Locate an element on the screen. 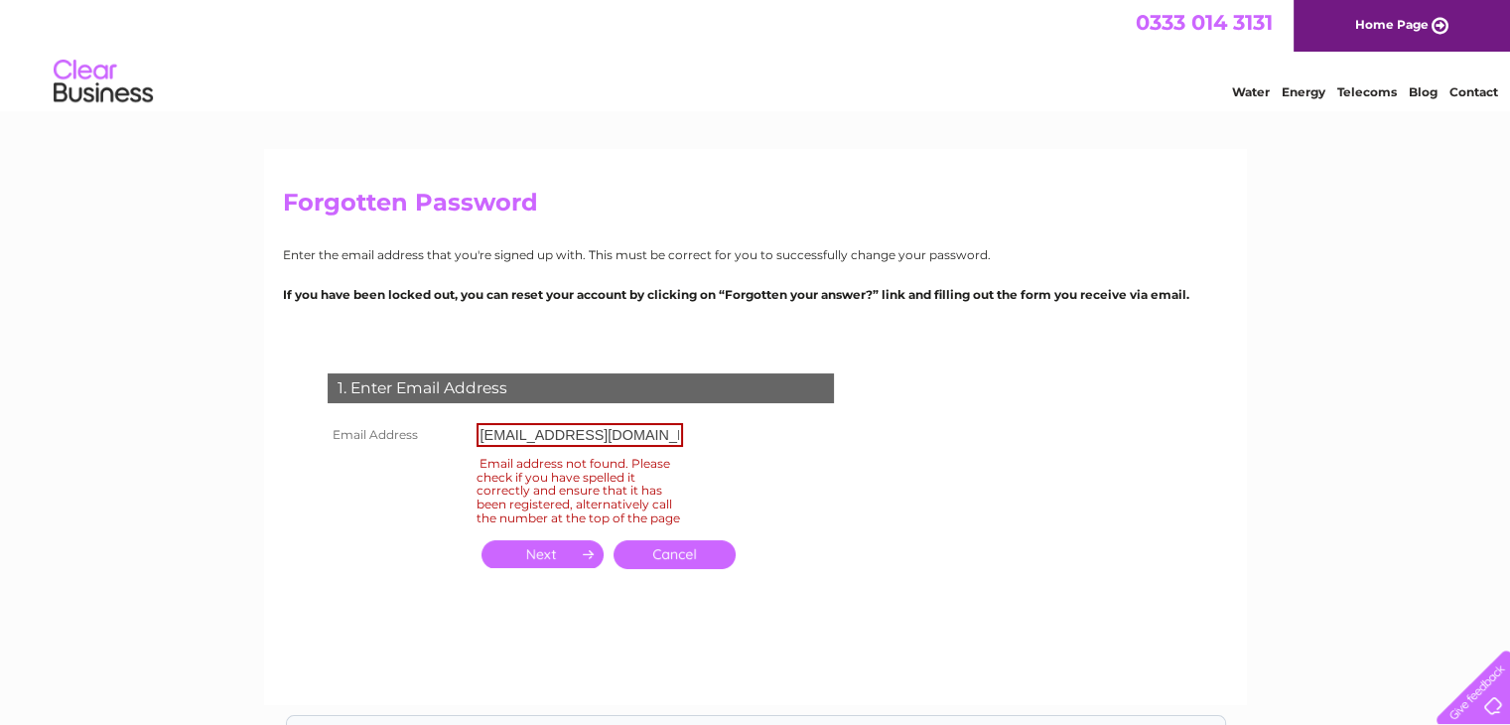 This screenshot has height=725, width=1510. a: 0333 014 3131 is located at coordinates (1205, 22).